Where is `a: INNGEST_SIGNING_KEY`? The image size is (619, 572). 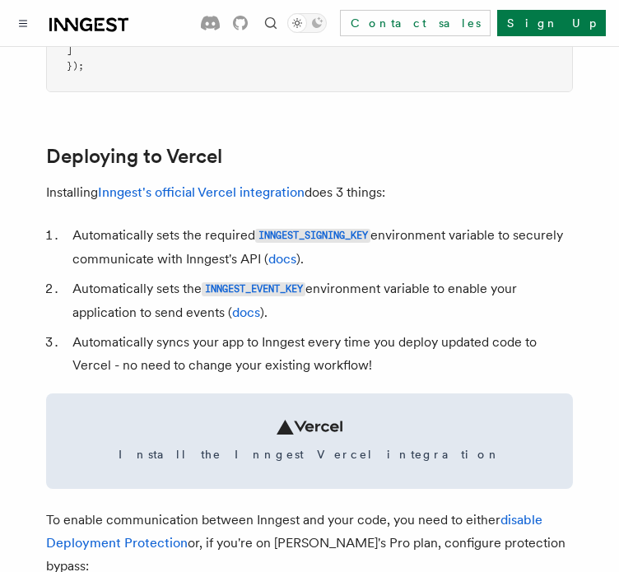 a: INNGEST_SIGNING_KEY is located at coordinates (313, 235).